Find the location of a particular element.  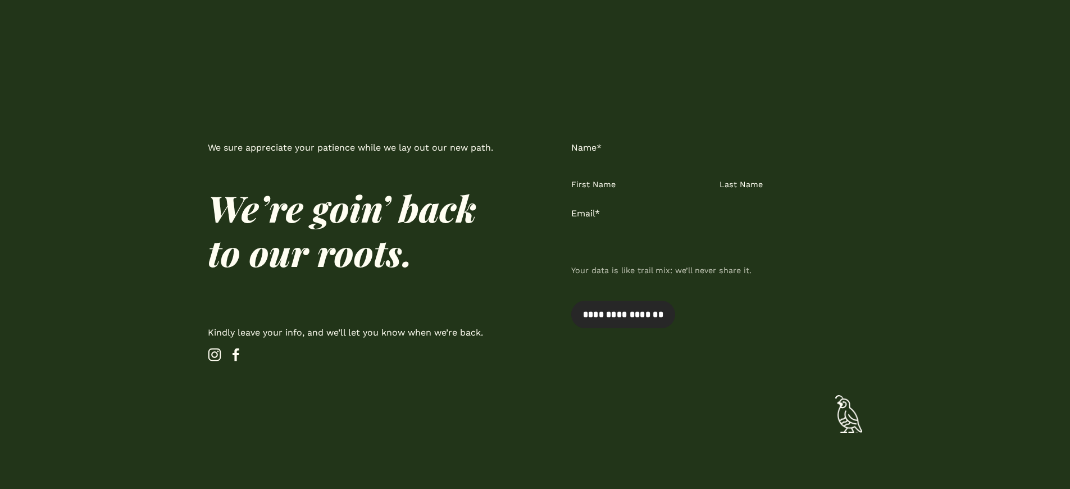

p: We sure appreciate your patience while we lay out our new path. is located at coordinates (353, 148).